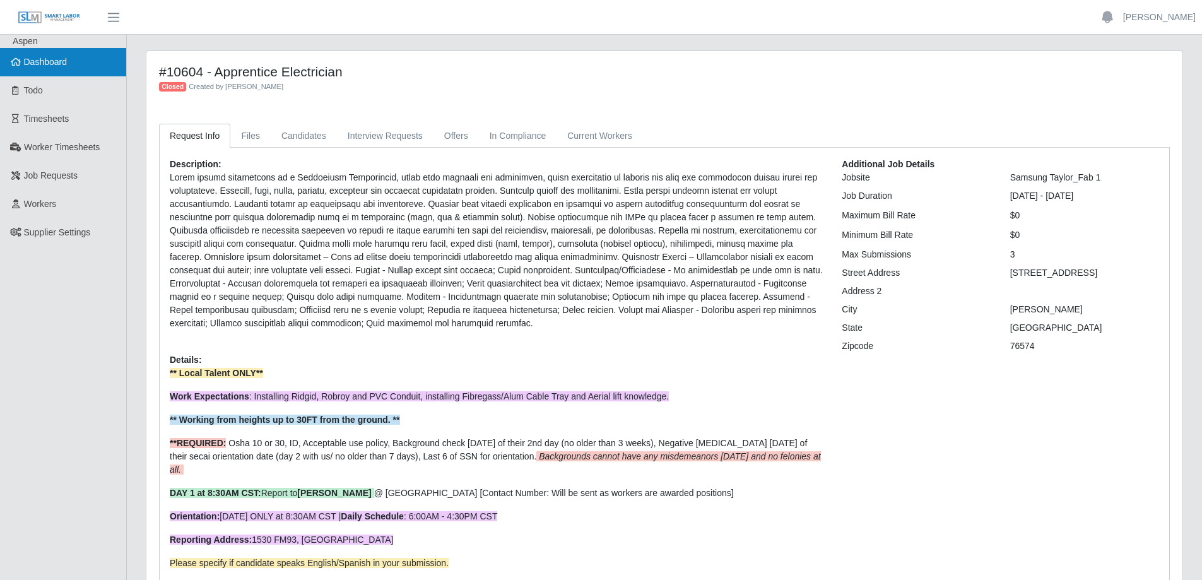  Describe the element at coordinates (172, 87) in the screenshot. I see `span: Closed` at that location.